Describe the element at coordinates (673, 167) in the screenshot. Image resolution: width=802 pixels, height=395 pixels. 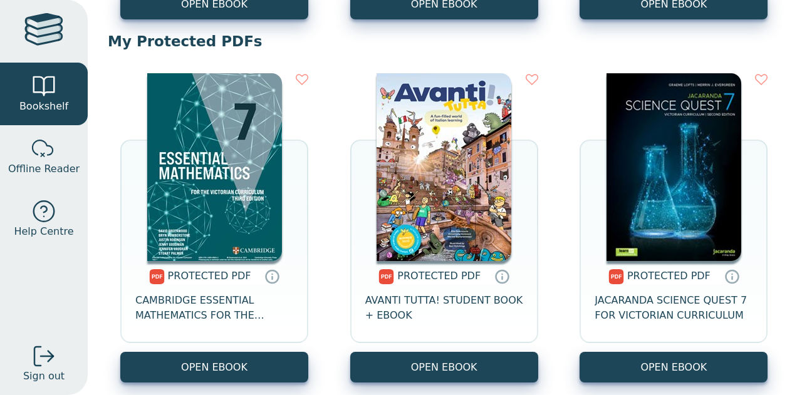
I see `img: 80e2409e-1a35-4241-aab0-f2179ba3c3a7.jpg` at that location.